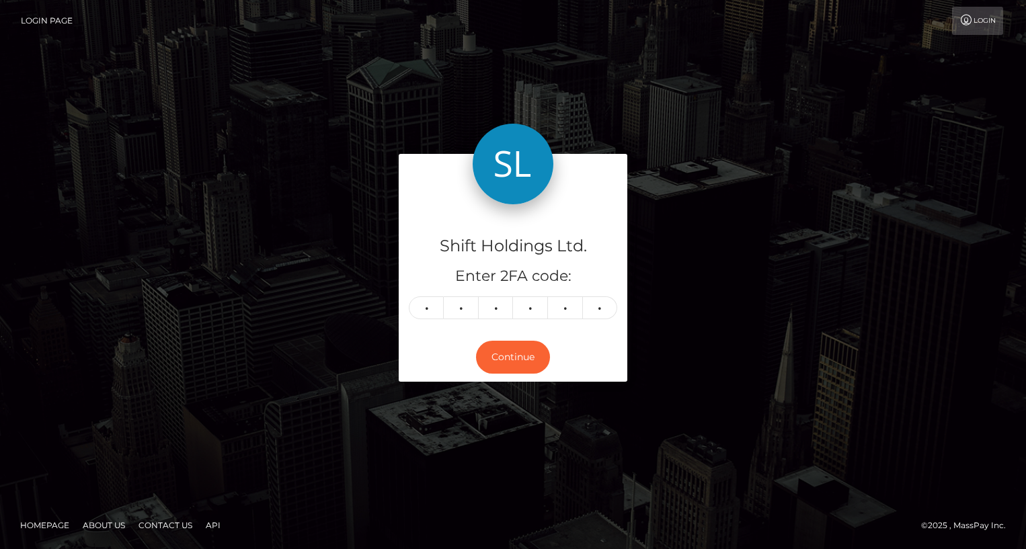 Image resolution: width=1026 pixels, height=549 pixels. Describe the element at coordinates (44, 525) in the screenshot. I see `a: Homepage` at that location.